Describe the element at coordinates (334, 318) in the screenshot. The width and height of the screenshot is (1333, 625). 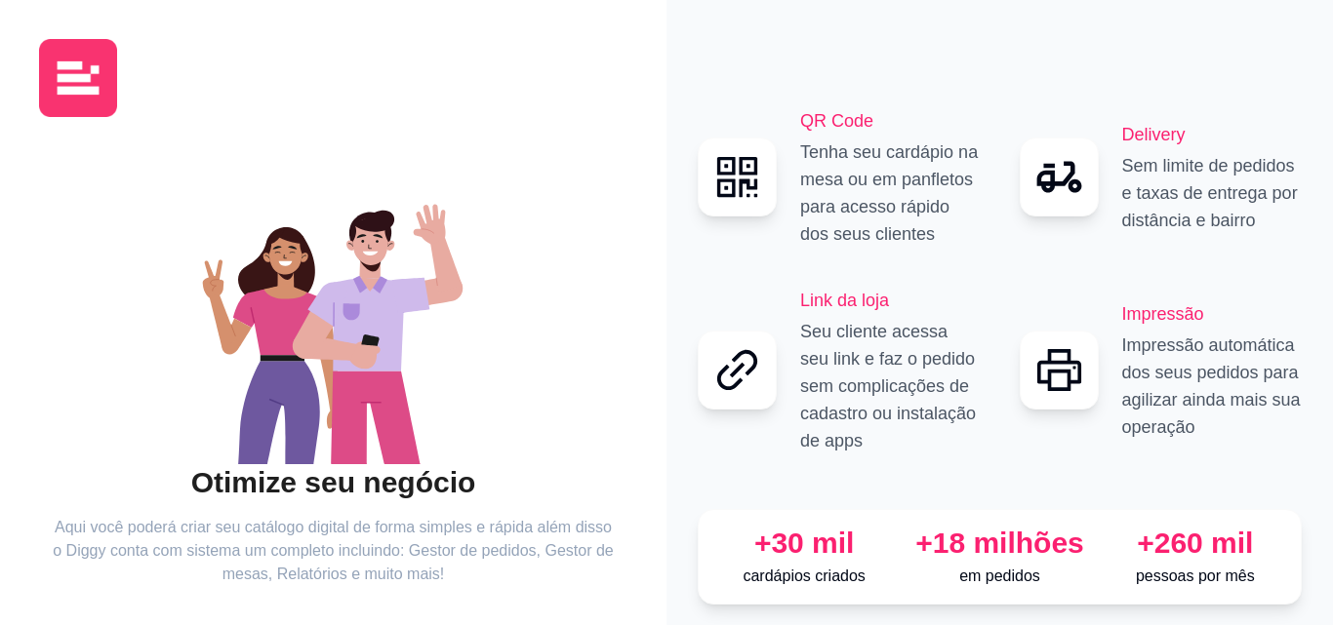
I see `div: animation` at that location.